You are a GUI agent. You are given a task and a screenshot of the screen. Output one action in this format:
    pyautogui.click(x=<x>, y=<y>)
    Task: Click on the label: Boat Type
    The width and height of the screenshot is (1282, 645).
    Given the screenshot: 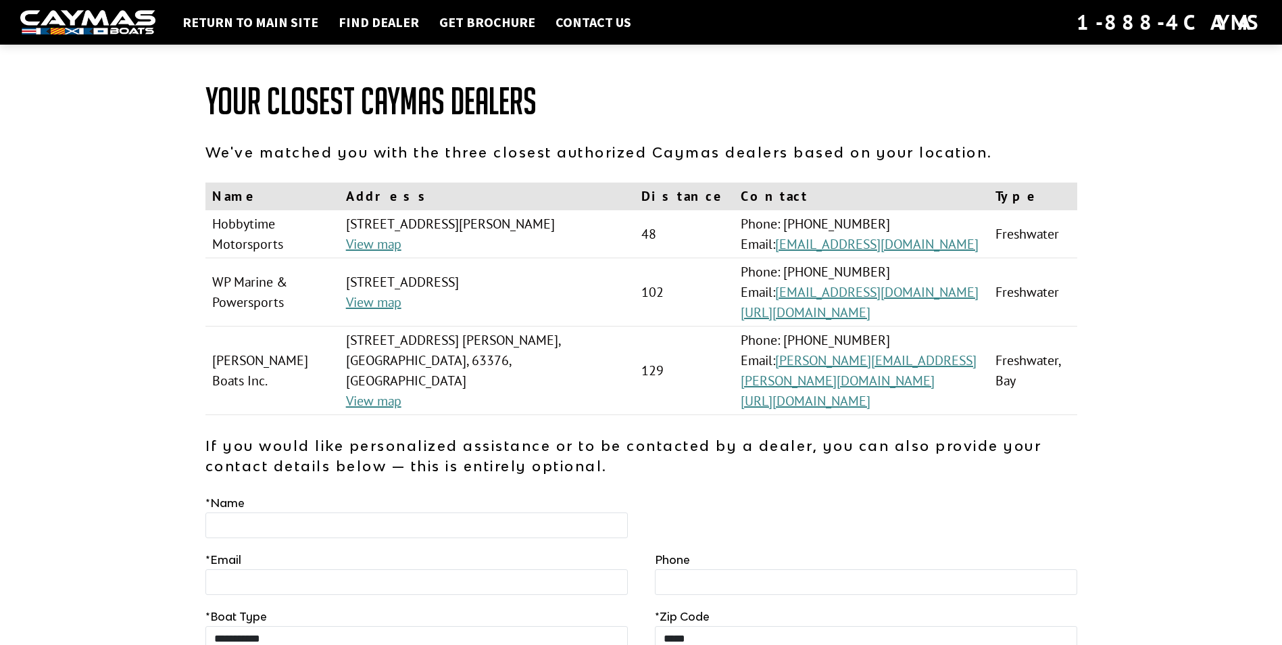 What is the action you would take?
    pyautogui.click(x=236, y=616)
    